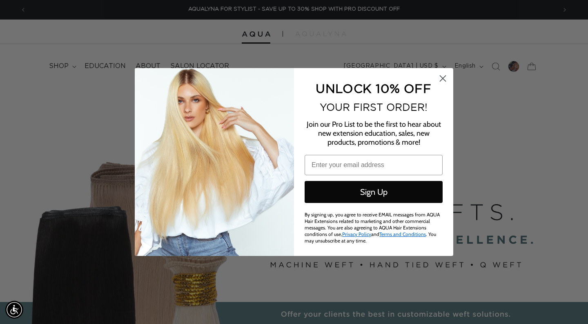 This screenshot has height=324, width=588. Describe the element at coordinates (373, 165) in the screenshot. I see `input: Enter your email address` at that location.